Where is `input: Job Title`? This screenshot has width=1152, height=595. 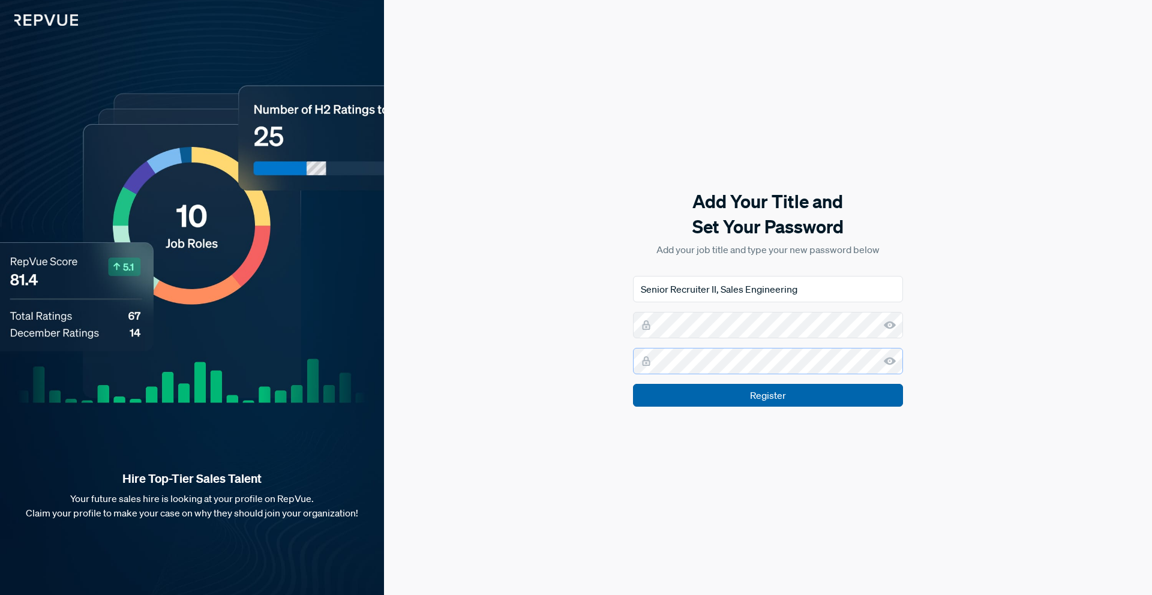
input: Job Title is located at coordinates (768, 289).